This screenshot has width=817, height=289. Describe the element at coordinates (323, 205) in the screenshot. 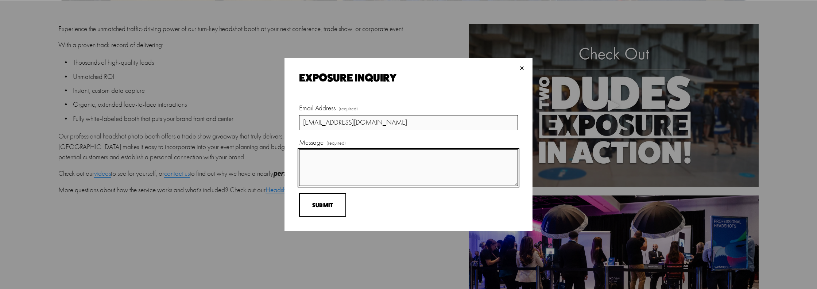

I see `button: SubmitSubmit` at that location.